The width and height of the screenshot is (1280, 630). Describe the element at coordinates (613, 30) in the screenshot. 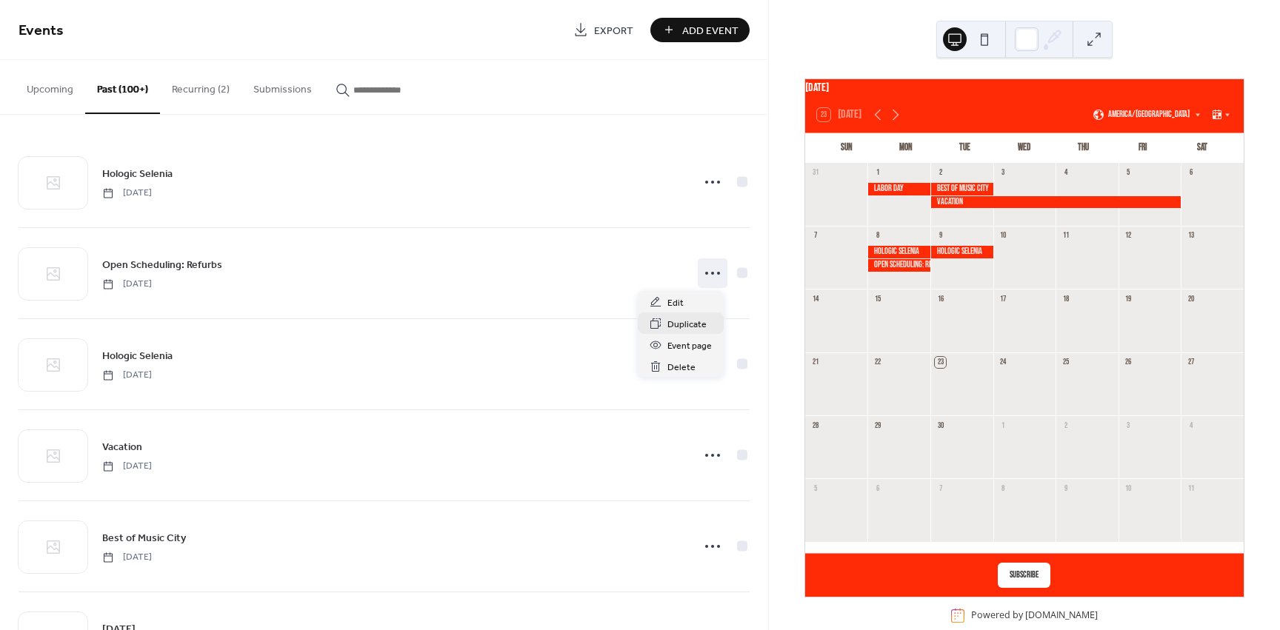

I see `span: Export` at that location.